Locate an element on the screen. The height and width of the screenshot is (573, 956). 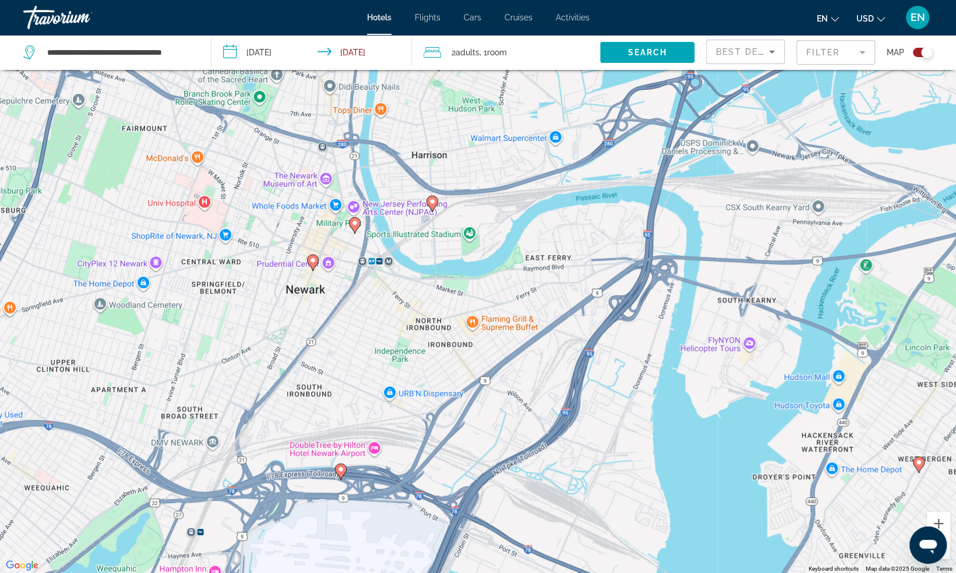
span: Activities is located at coordinates (573, 17).